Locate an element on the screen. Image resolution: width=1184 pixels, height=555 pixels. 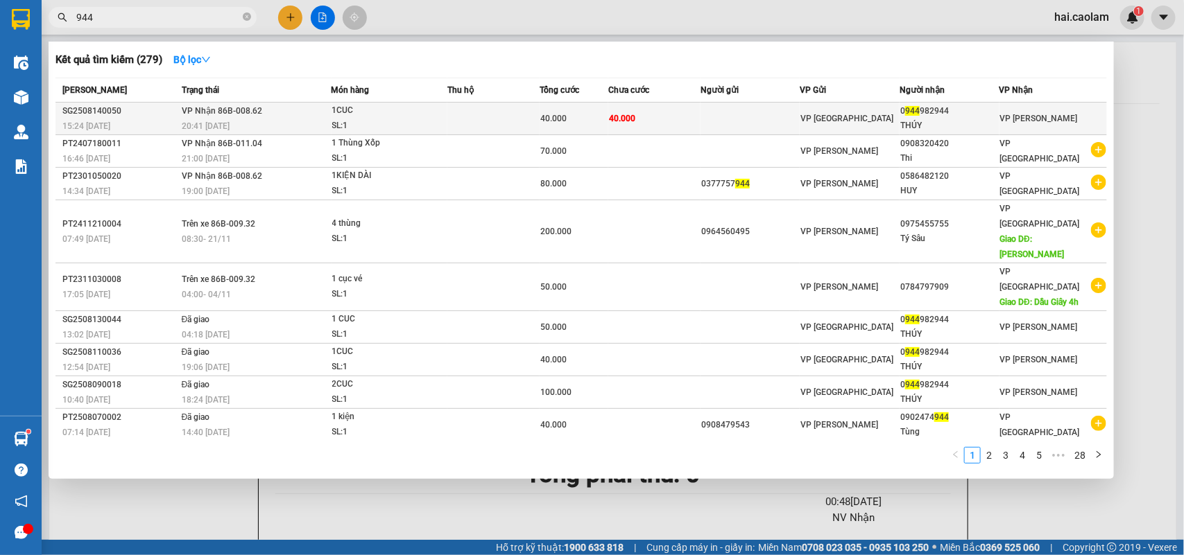
li: 3 is located at coordinates (1005, 456).